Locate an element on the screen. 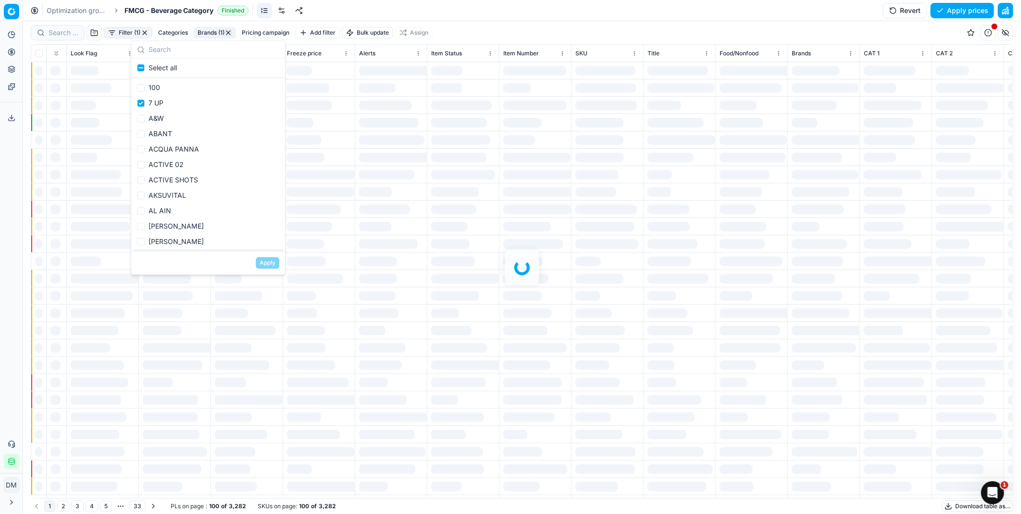 The height and width of the screenshot is (514, 1021). div: 100 is located at coordinates (208, 88).